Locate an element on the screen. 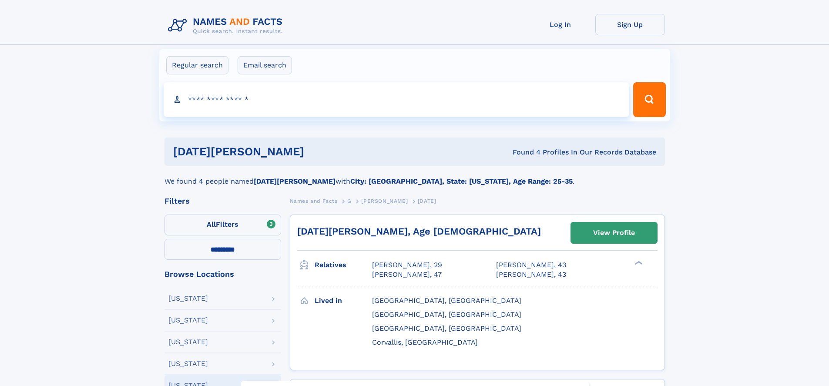 The height and width of the screenshot is (386, 829). label: Email search is located at coordinates (264, 65).